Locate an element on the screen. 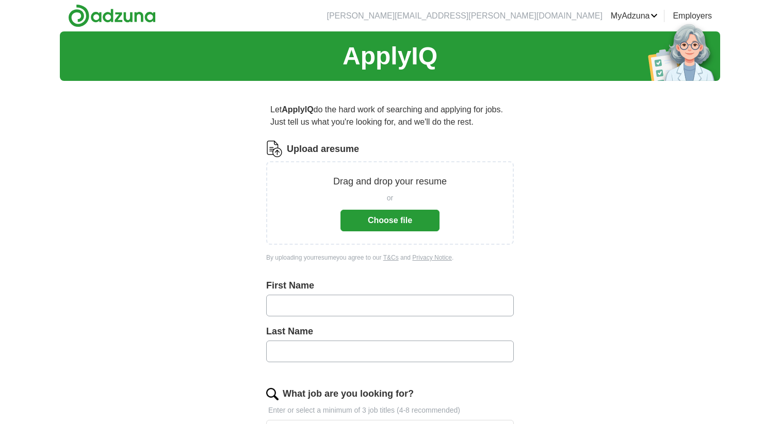 The width and height of the screenshot is (780, 424). strong: ApplyIQ is located at coordinates (297, 109).